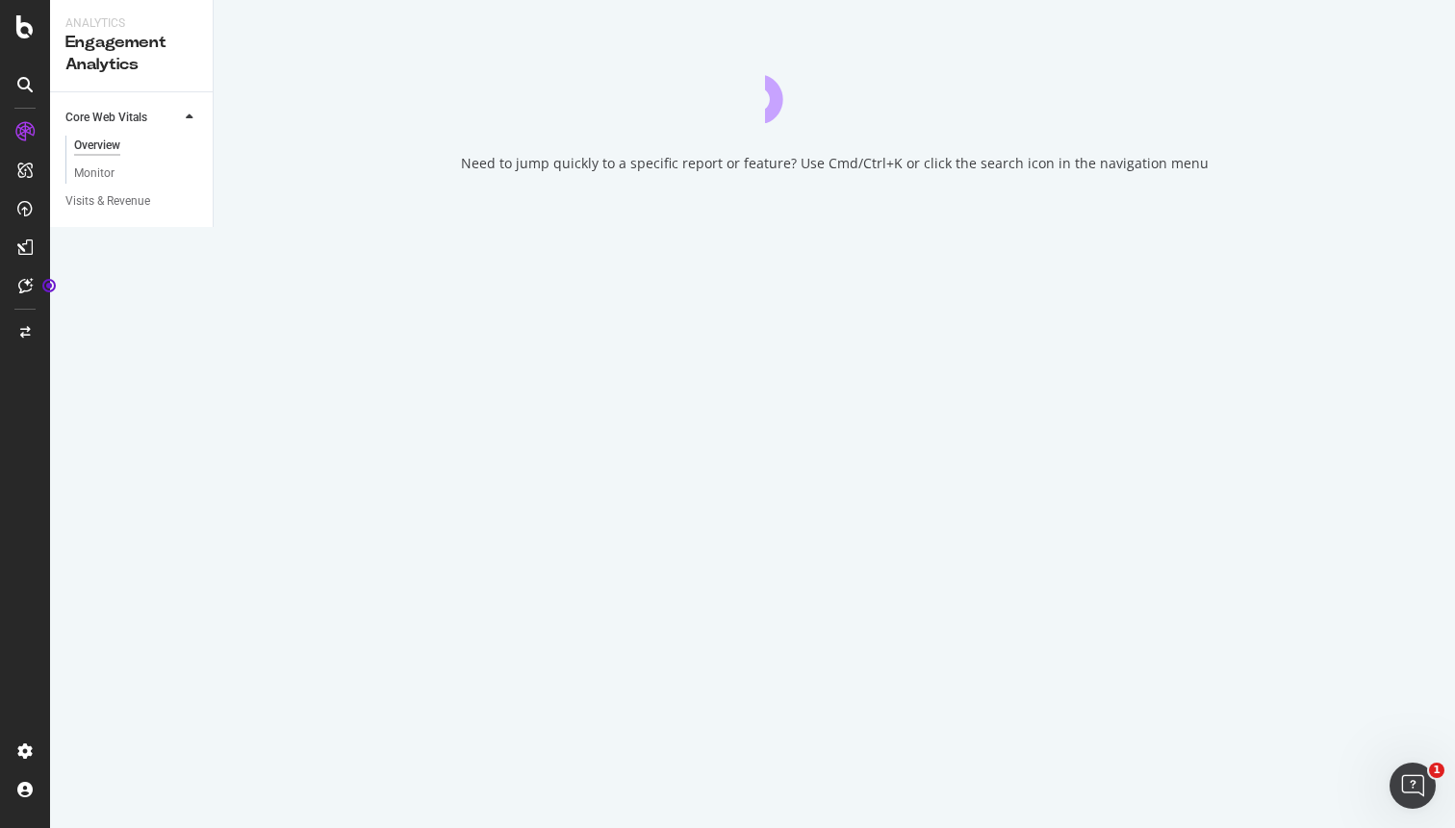 The height and width of the screenshot is (828, 1455). Describe the element at coordinates (137, 145) in the screenshot. I see `a: Overview` at that location.